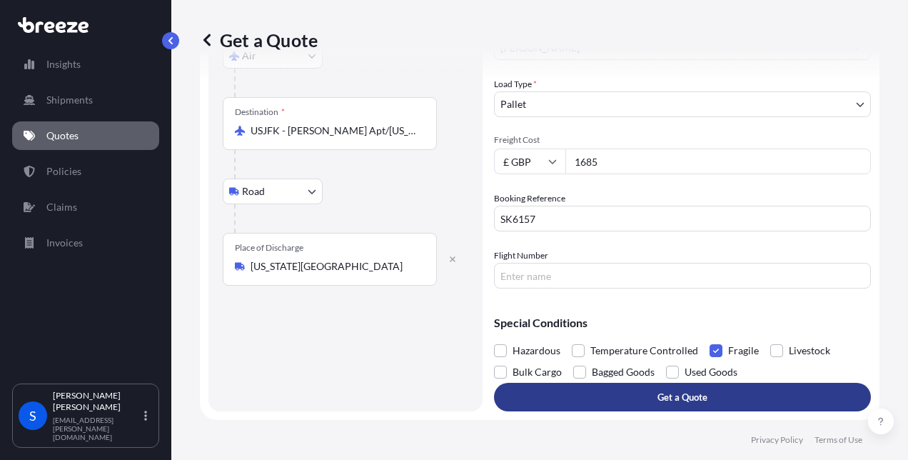 The width and height of the screenshot is (908, 460). I want to click on p: Terms of Use, so click(838, 440).